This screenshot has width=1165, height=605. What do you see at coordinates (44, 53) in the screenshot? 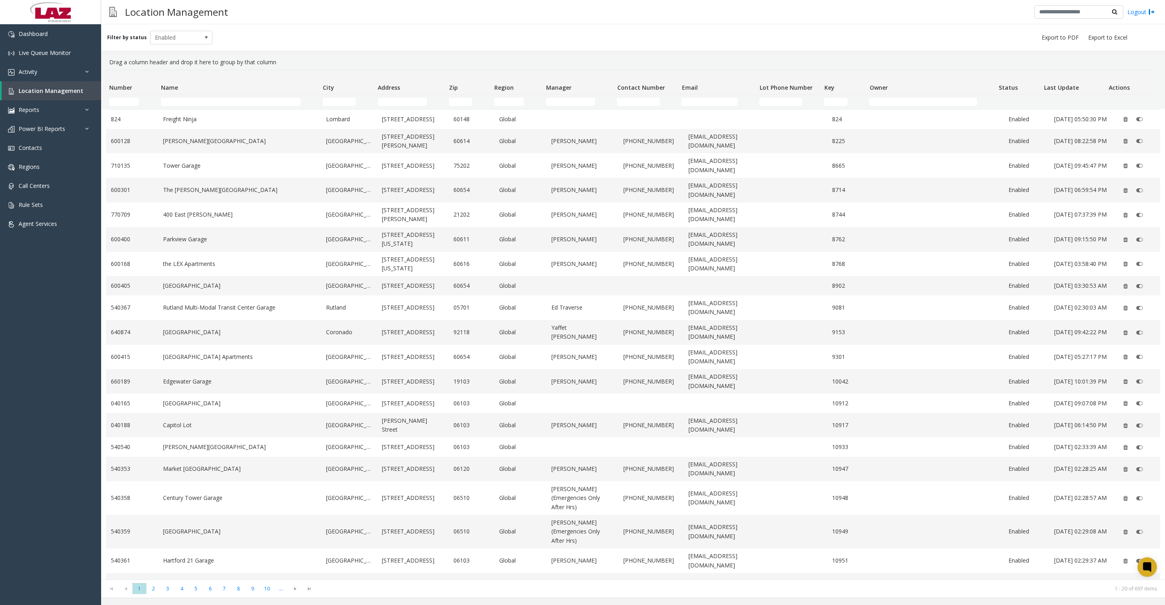
I see `span: Live Queue Monitor` at bounding box center [44, 53].